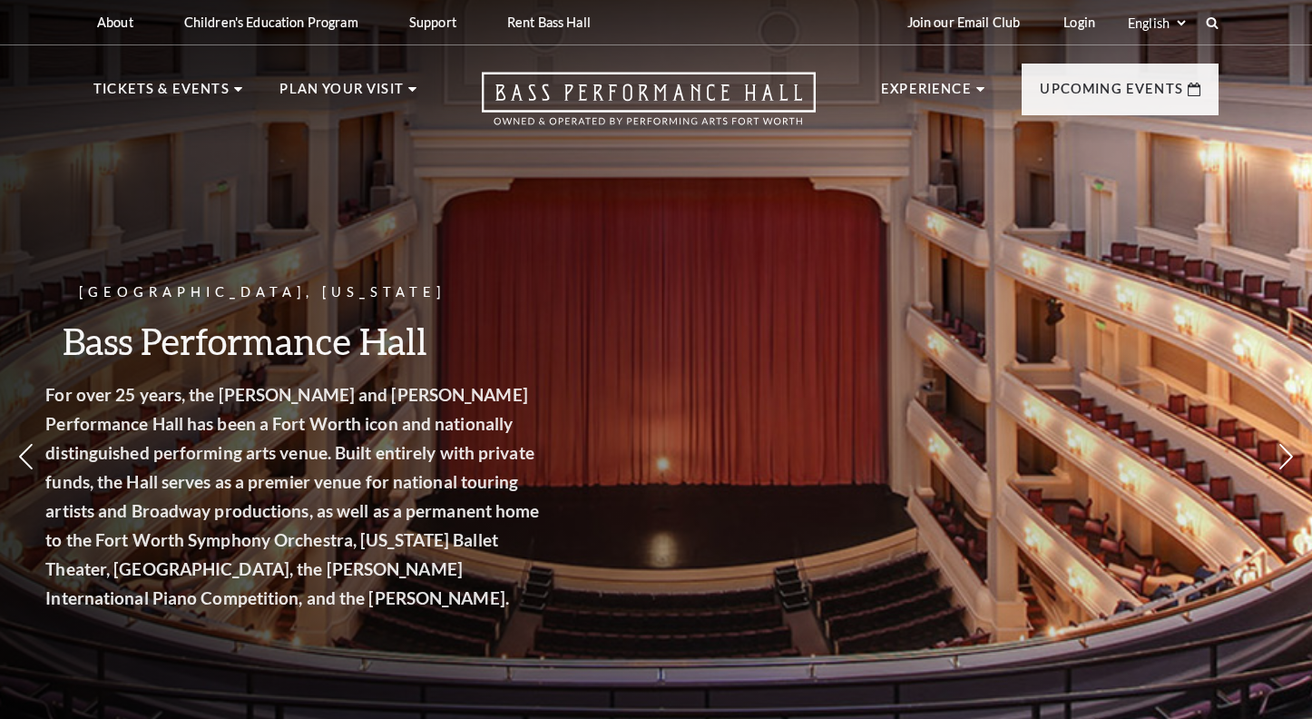  I want to click on p: Support, so click(433, 22).